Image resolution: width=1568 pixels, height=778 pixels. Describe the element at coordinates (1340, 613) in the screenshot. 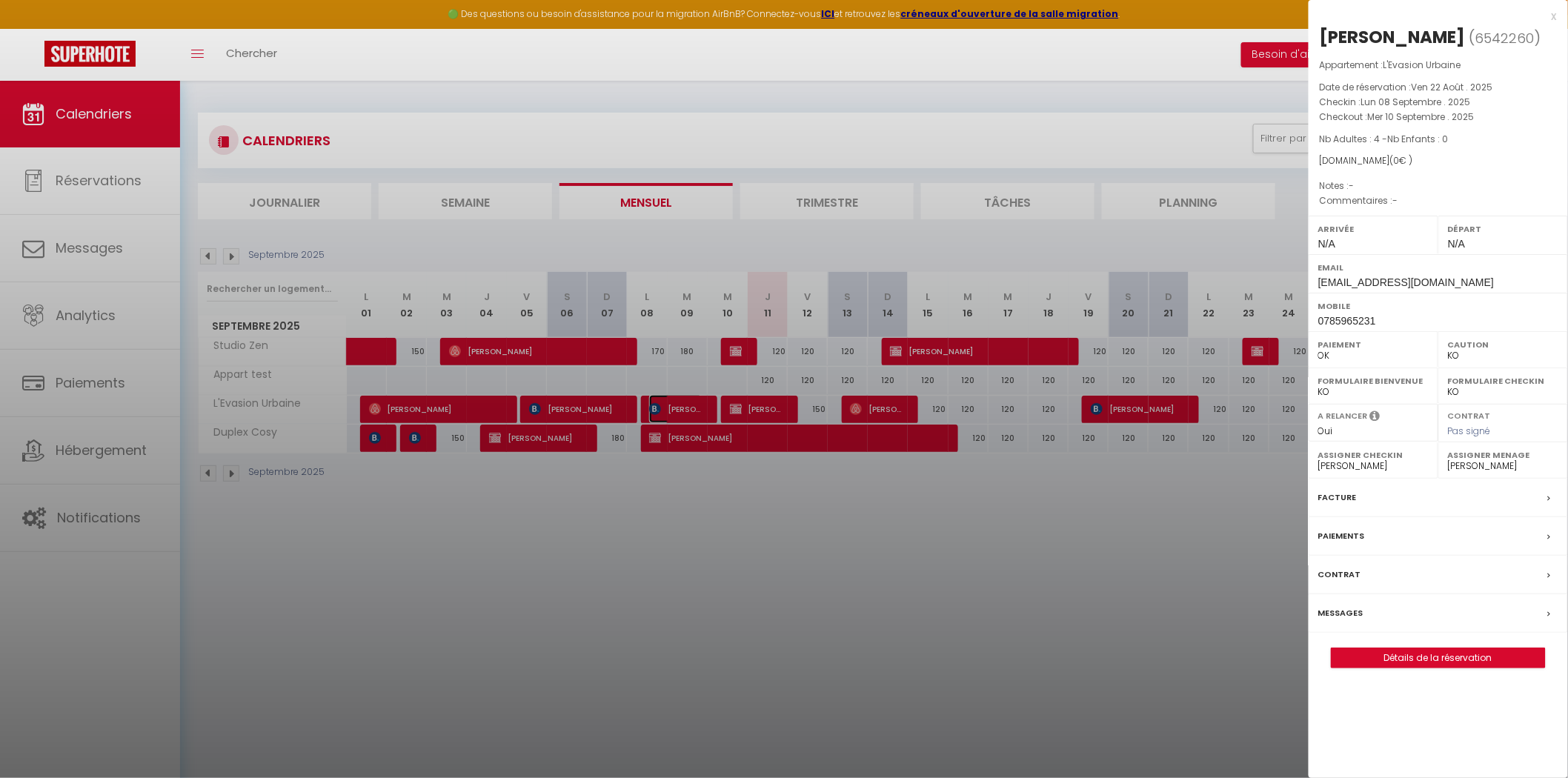

I see `label: Messages` at that location.